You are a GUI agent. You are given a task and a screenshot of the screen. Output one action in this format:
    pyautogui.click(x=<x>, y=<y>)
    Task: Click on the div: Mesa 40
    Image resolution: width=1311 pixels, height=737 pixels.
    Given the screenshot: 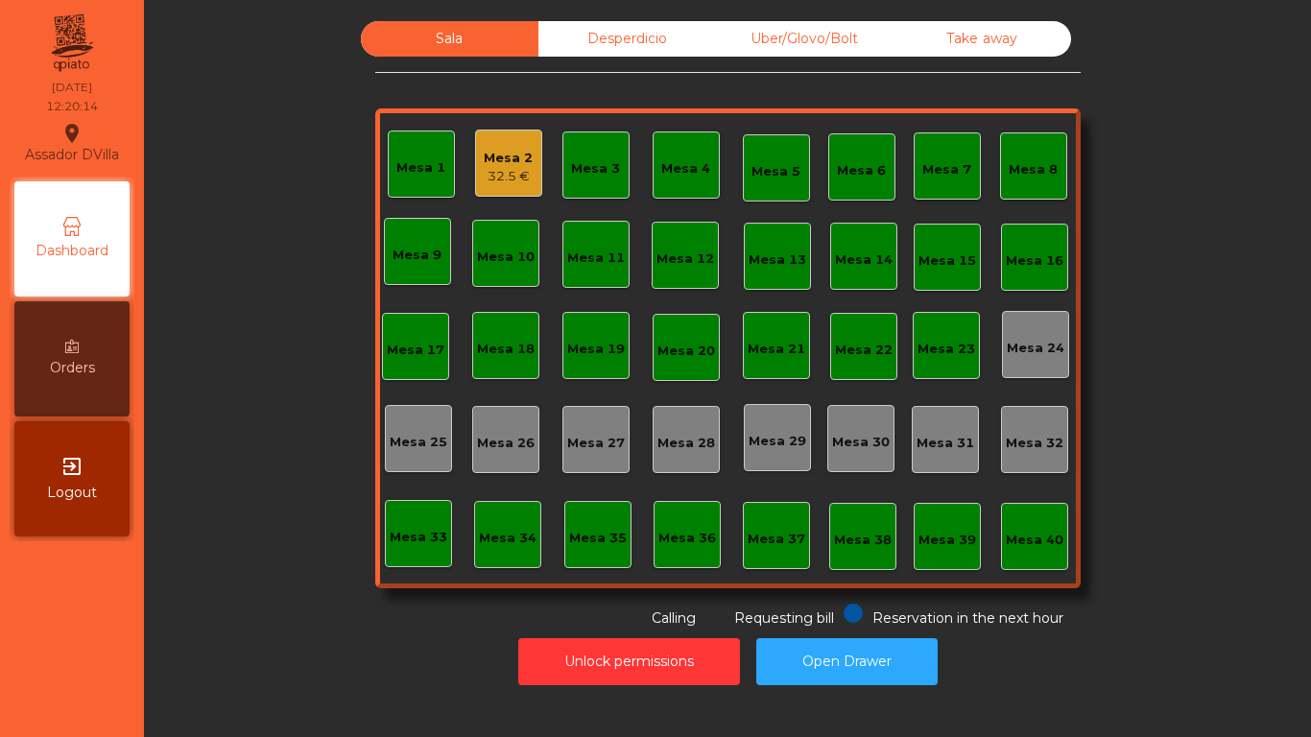 What is the action you would take?
    pyautogui.click(x=1035, y=540)
    